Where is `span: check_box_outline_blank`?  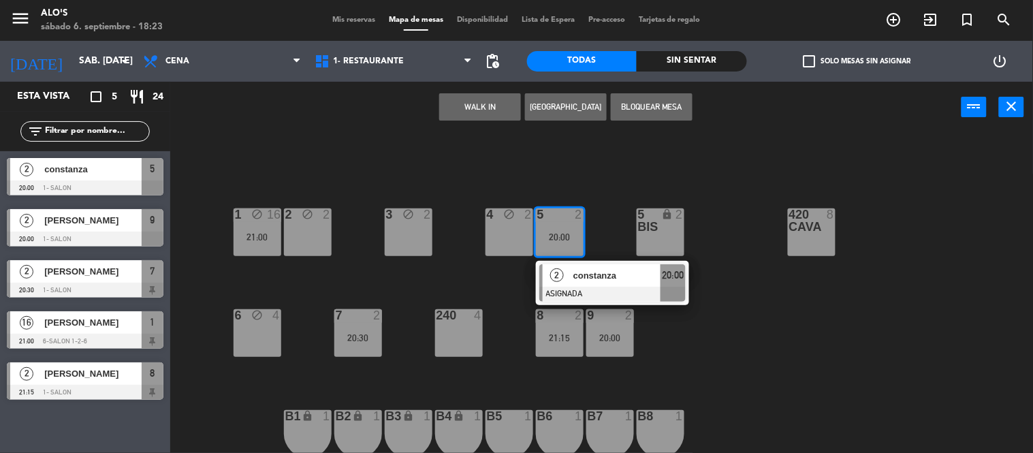 span: check_box_outline_blank is located at coordinates (809, 61).